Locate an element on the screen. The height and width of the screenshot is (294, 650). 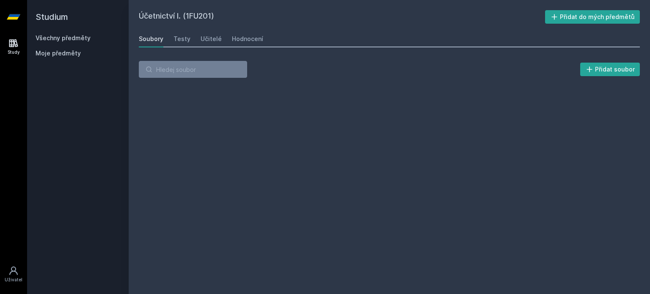
button: Přidat soubor is located at coordinates (610, 69).